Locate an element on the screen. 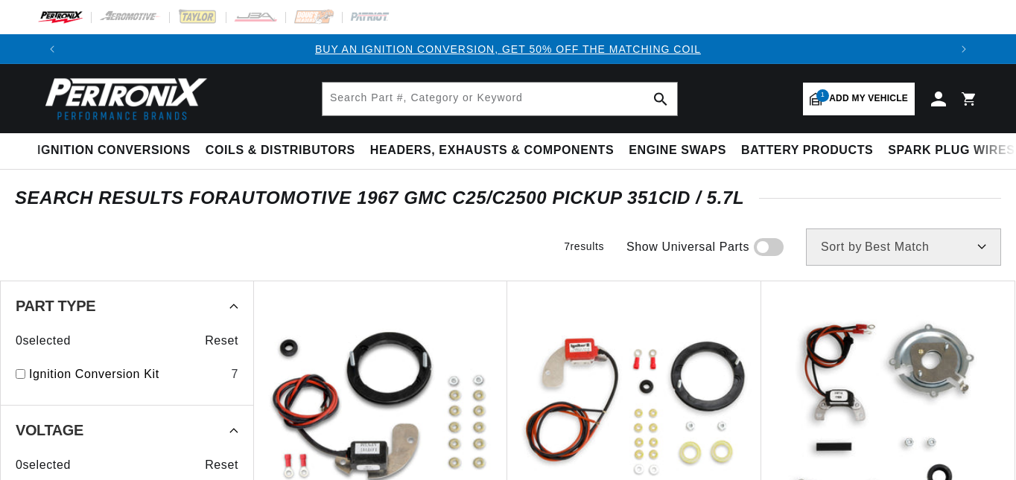 The image size is (1016, 480). span: Coils & Distributors is located at coordinates (280, 150).